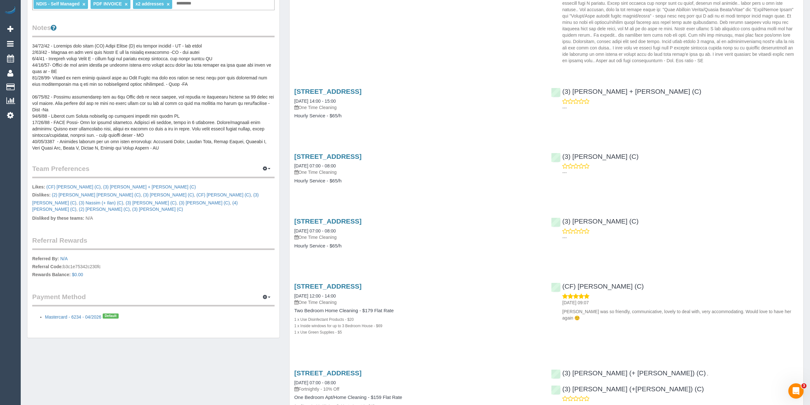  I want to click on a: Automaid Logo, so click(10, 11).